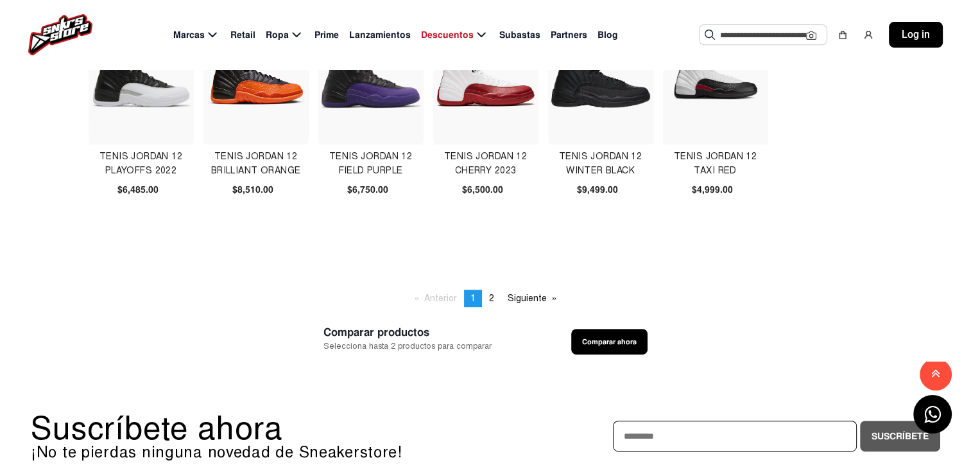 Image resolution: width=971 pixels, height=474 pixels. What do you see at coordinates (243, 35) in the screenshot?
I see `span: Retail` at bounding box center [243, 35].